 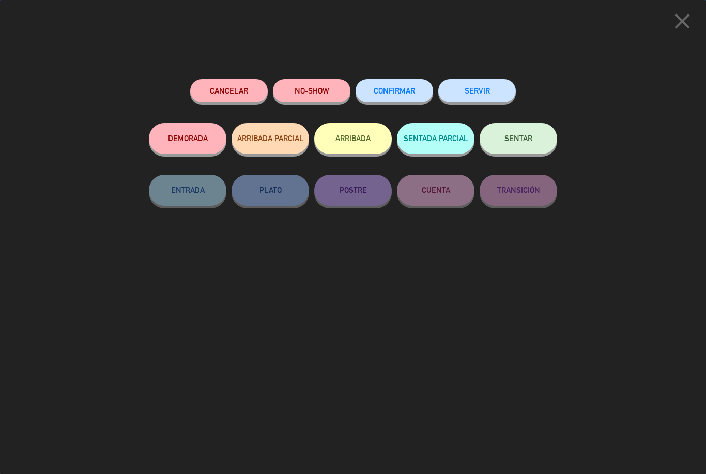 What do you see at coordinates (436, 139) in the screenshot?
I see `button: SENTADA PARCIAL` at bounding box center [436, 139].